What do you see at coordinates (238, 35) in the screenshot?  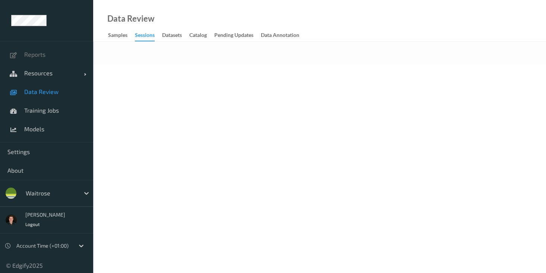 I see `a: Pending Updates` at bounding box center [238, 35].